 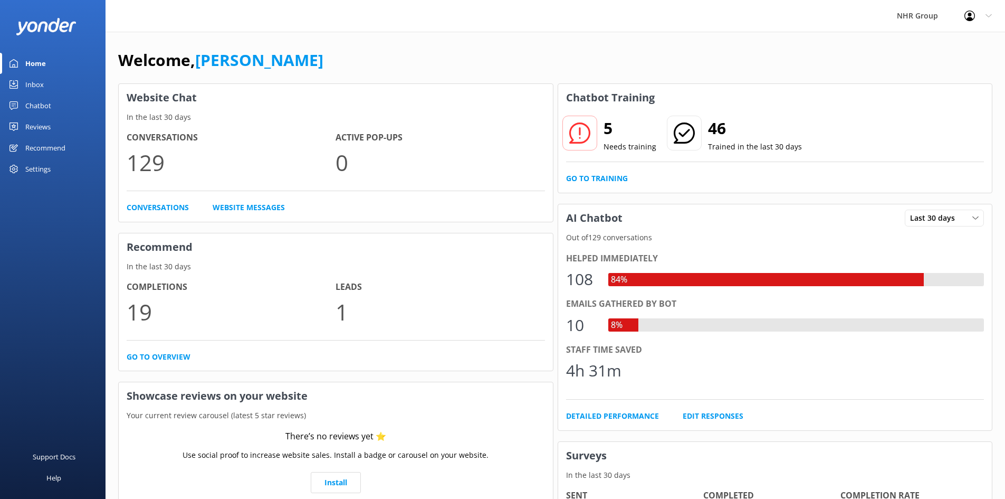 What do you see at coordinates (158, 207) in the screenshot?
I see `a: Conversations` at bounding box center [158, 207].